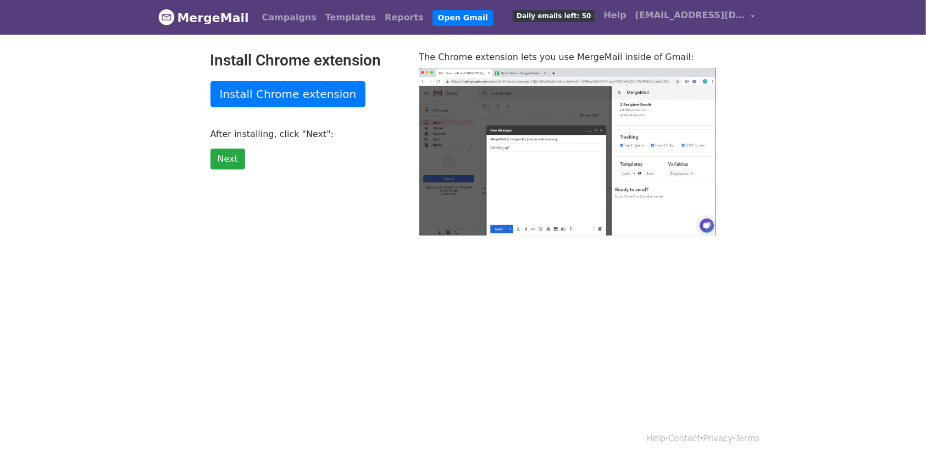  I want to click on a: Install Chrome extension, so click(288, 94).